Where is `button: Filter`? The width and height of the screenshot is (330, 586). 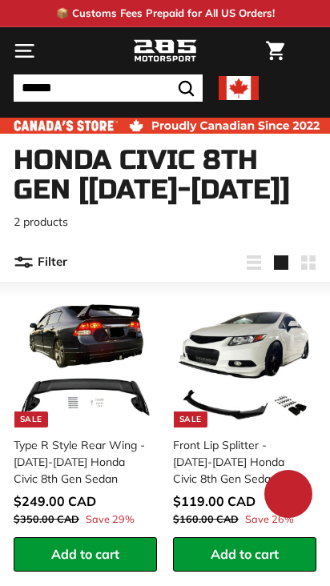
button: Filter is located at coordinates (40, 263).